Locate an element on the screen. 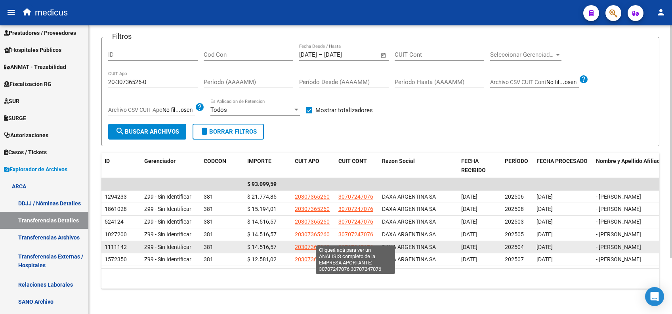 The width and height of the screenshot is (672, 314). span: Gerenciador is located at coordinates (160, 161).